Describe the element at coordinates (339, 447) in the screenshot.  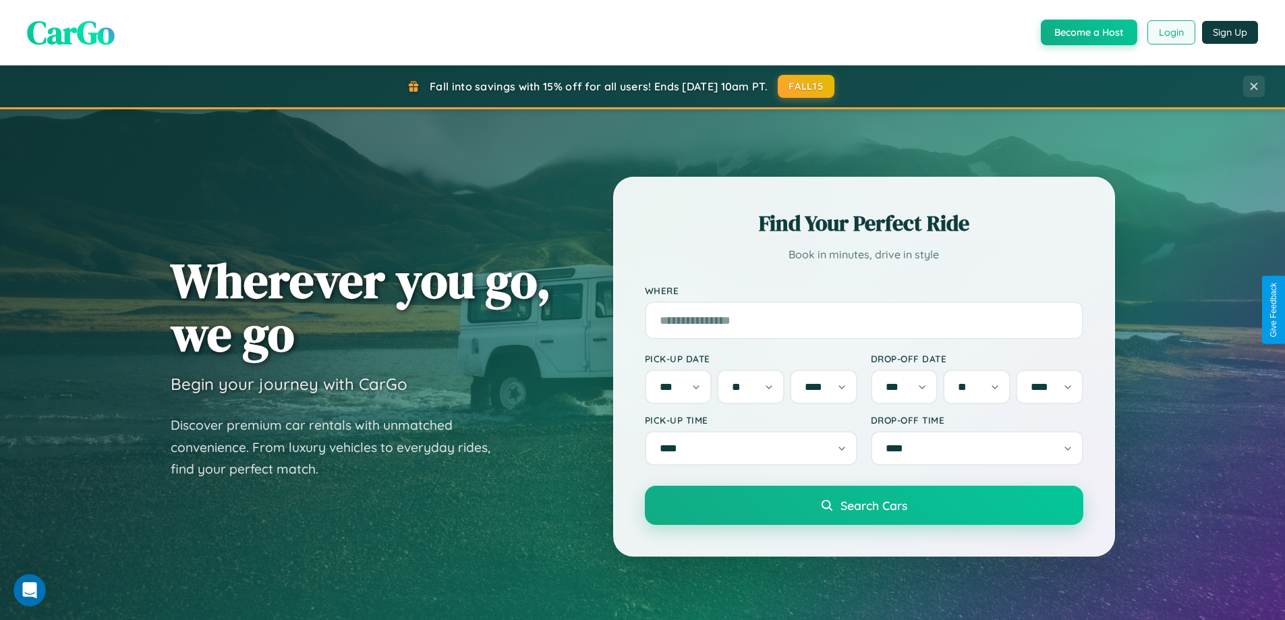
I see `p: Discover premium car rentals with unmatched convenience. From luxury vehicles to everyday rides, ...` at that location.